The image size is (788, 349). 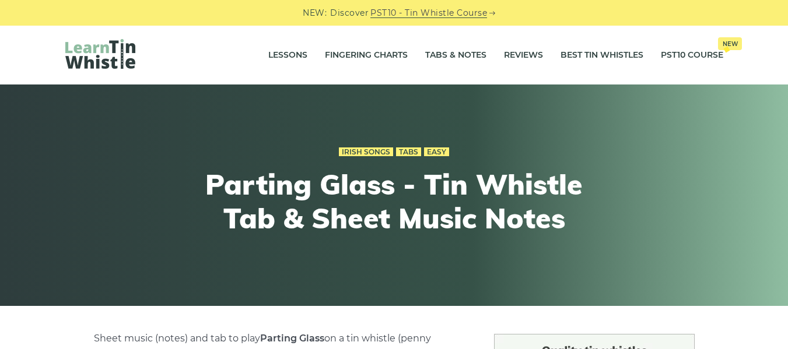 What do you see at coordinates (292, 338) in the screenshot?
I see `strong: Parting Glass` at bounding box center [292, 338].